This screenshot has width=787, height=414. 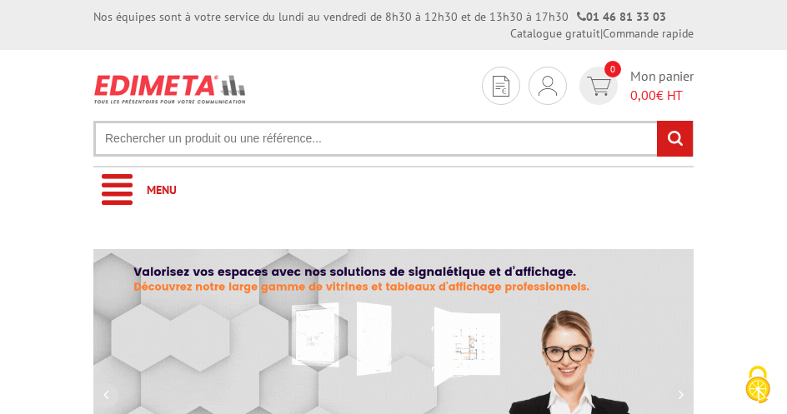 I want to click on span: Menu, so click(x=162, y=190).